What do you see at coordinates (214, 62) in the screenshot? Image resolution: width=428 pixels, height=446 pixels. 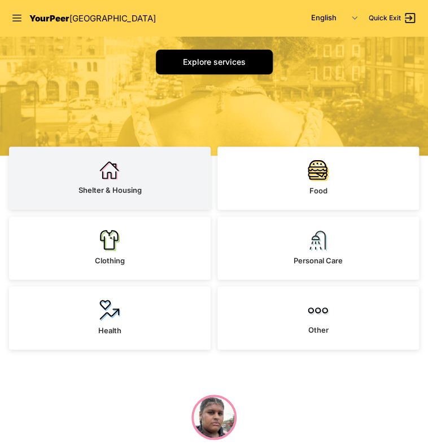 I see `a: Explore services` at bounding box center [214, 62].